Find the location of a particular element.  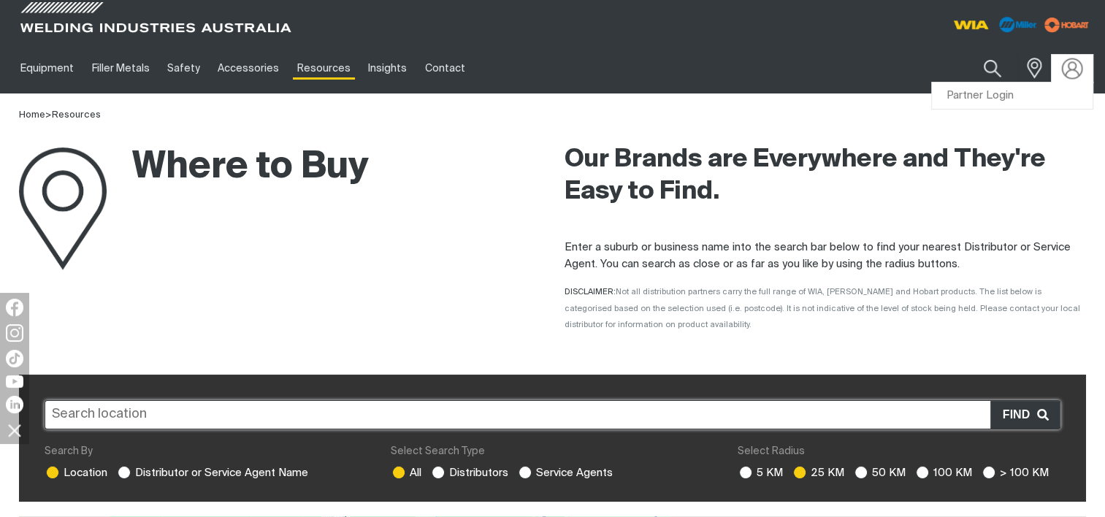

span: Find is located at coordinates (1019, 415).